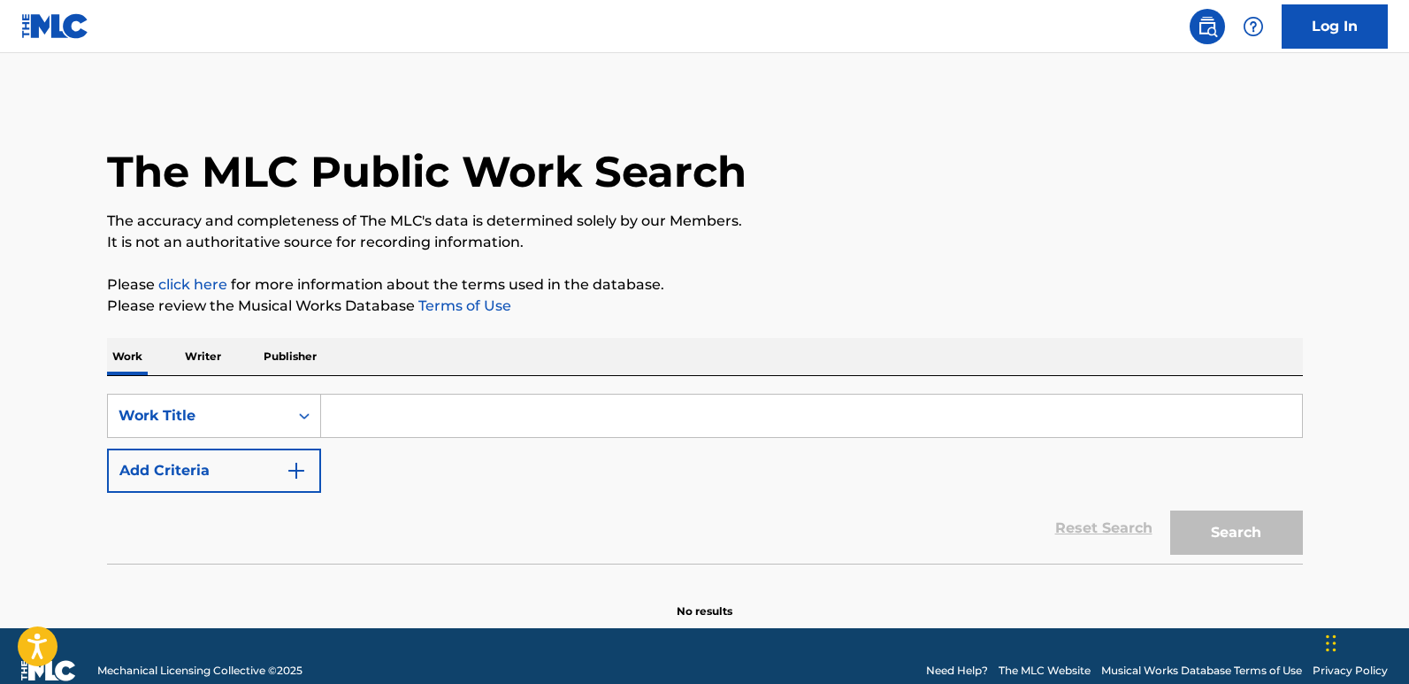 This screenshot has width=1409, height=684. Describe the element at coordinates (957, 670) in the screenshot. I see `a: Need Help?` at that location.